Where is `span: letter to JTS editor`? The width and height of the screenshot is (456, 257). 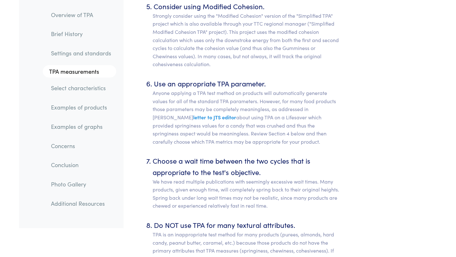
span: letter to JTS editor is located at coordinates (215, 117).